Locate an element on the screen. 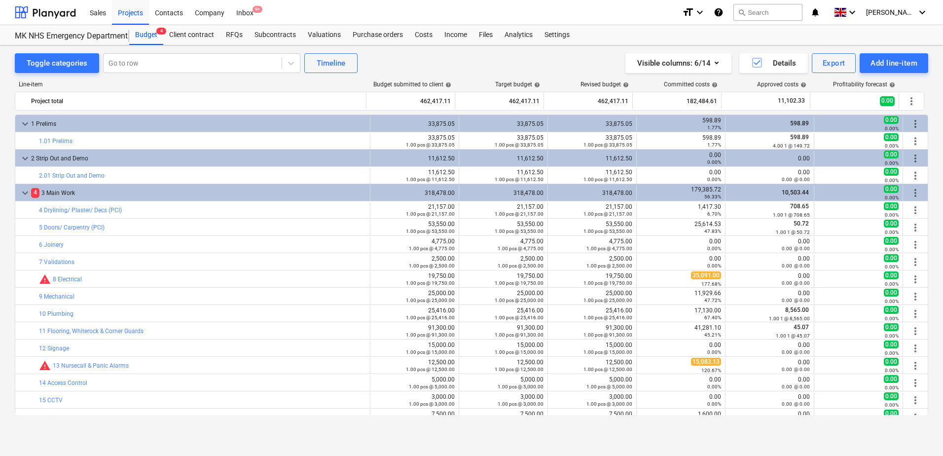 The image size is (943, 456). a: 16 Fire Alarm is located at coordinates (57, 417).